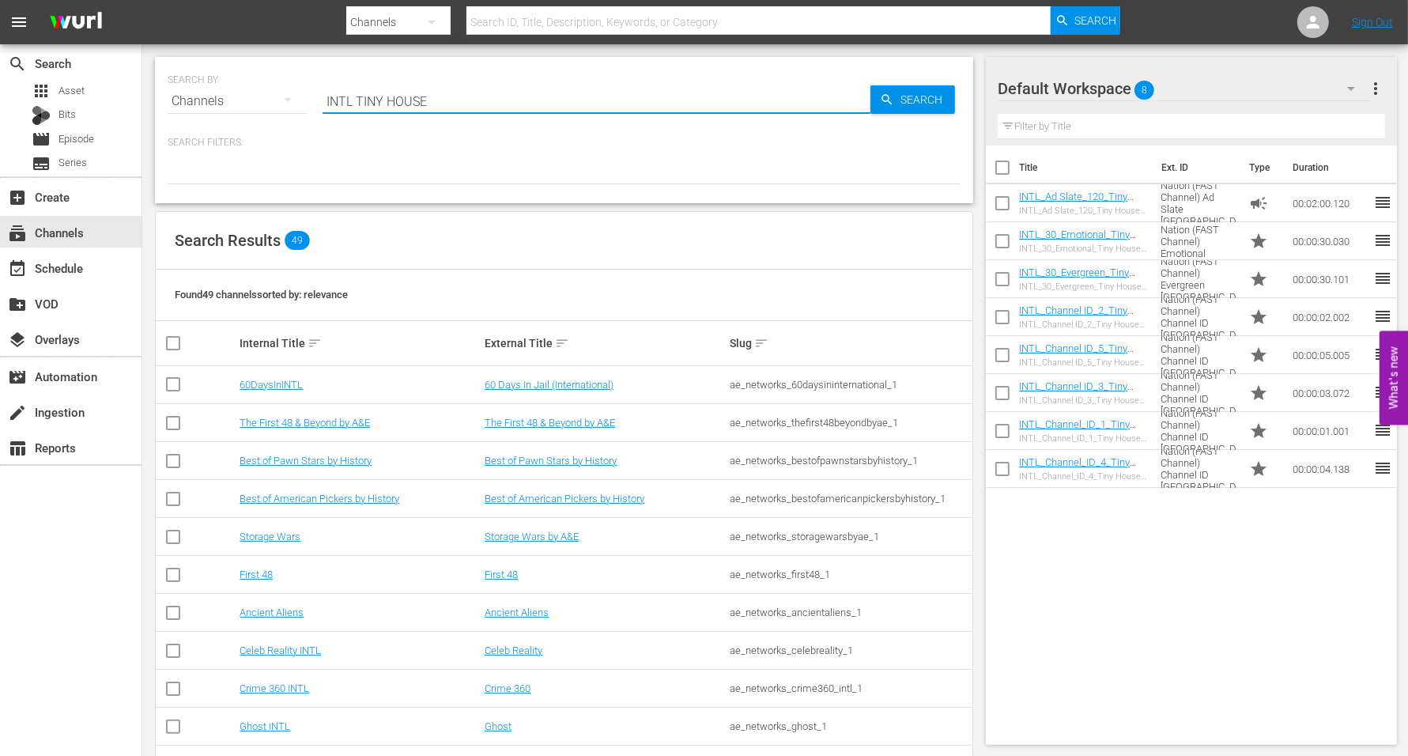 The image size is (1408, 756). Describe the element at coordinates (1083, 400) in the screenshot. I see `div: INTL_Channel ID_3_Tiny House Nation` at that location.